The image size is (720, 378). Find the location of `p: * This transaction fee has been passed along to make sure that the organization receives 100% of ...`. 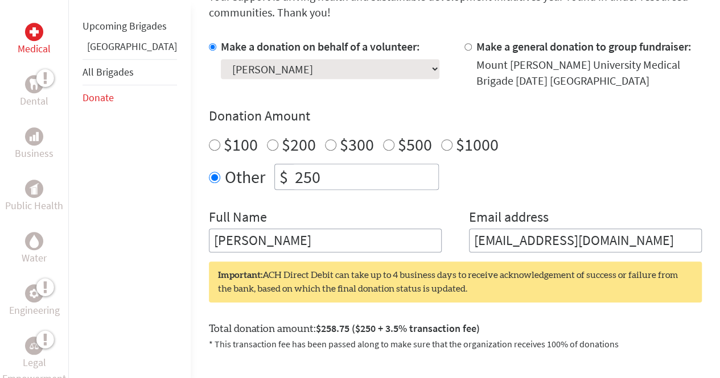

p: * This transaction fee has been passed along to make sure that the organization receives 100% of ... is located at coordinates (455, 344).